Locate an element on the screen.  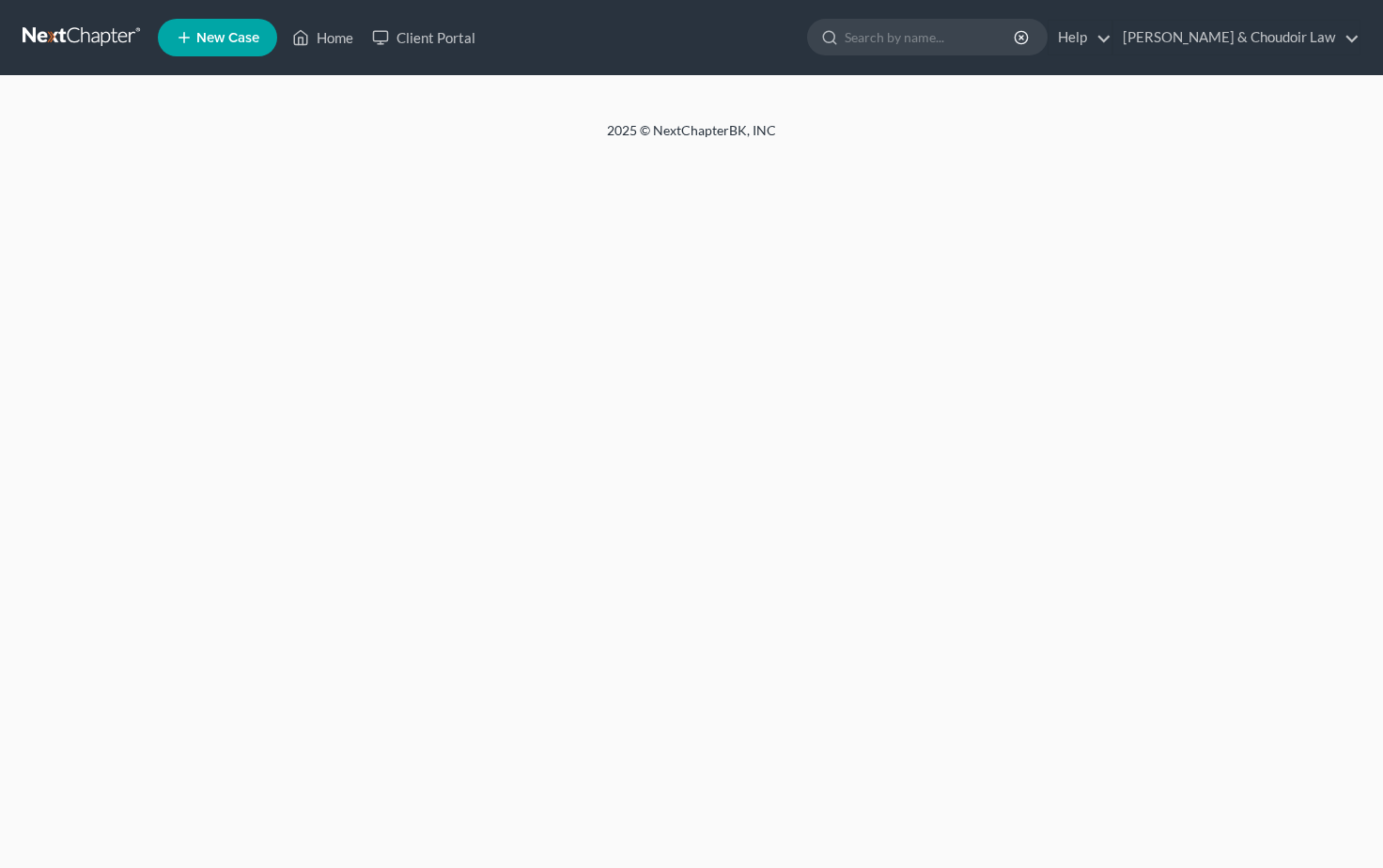
a: Home is located at coordinates (322, 38).